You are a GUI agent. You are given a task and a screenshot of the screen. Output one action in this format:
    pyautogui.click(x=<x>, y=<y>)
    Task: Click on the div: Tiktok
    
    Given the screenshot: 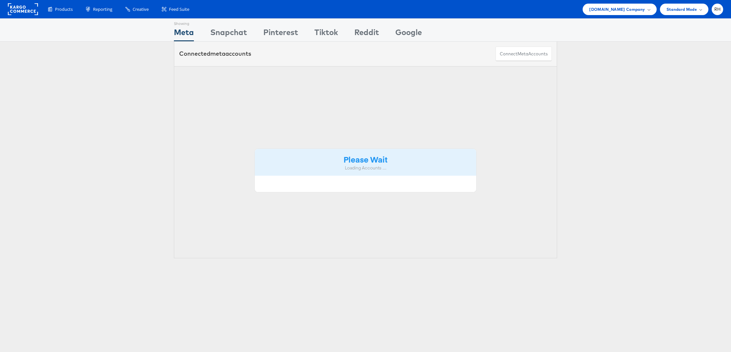 What is the action you would take?
    pyautogui.click(x=326, y=34)
    